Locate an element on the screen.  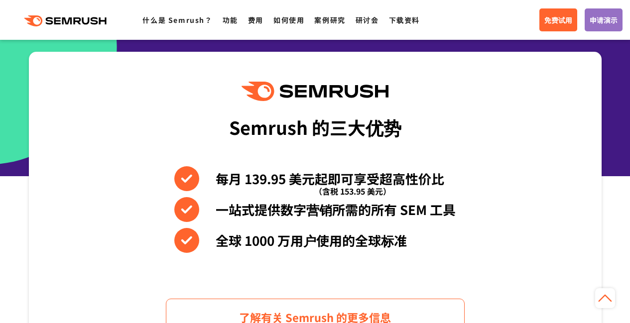
a: 下载资料 is located at coordinates (405, 20).